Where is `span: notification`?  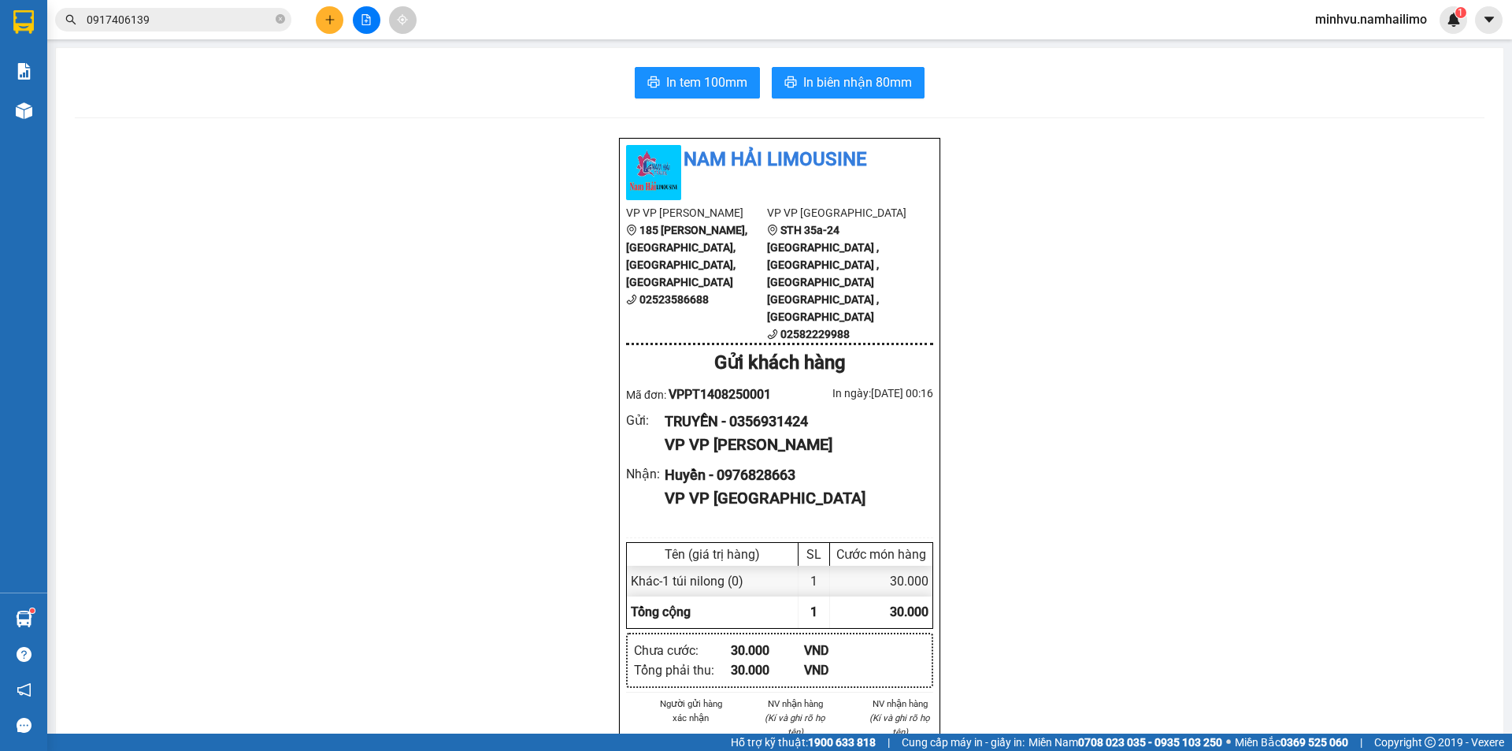
span: notification is located at coordinates (24, 689).